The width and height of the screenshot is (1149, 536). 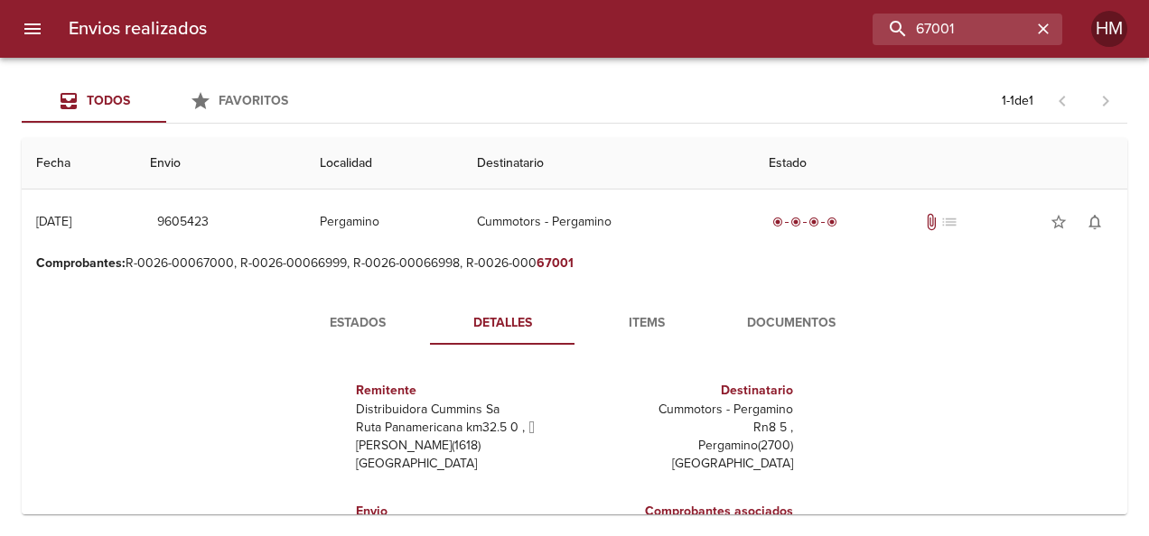 I want to click on h6: Comprobantes asociados, so click(x=687, y=512).